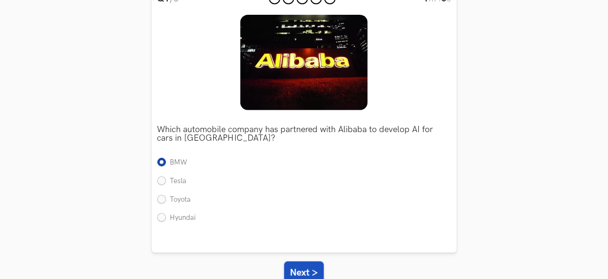  Describe the element at coordinates (177, 218) in the screenshot. I see `label: Hyundai` at that location.